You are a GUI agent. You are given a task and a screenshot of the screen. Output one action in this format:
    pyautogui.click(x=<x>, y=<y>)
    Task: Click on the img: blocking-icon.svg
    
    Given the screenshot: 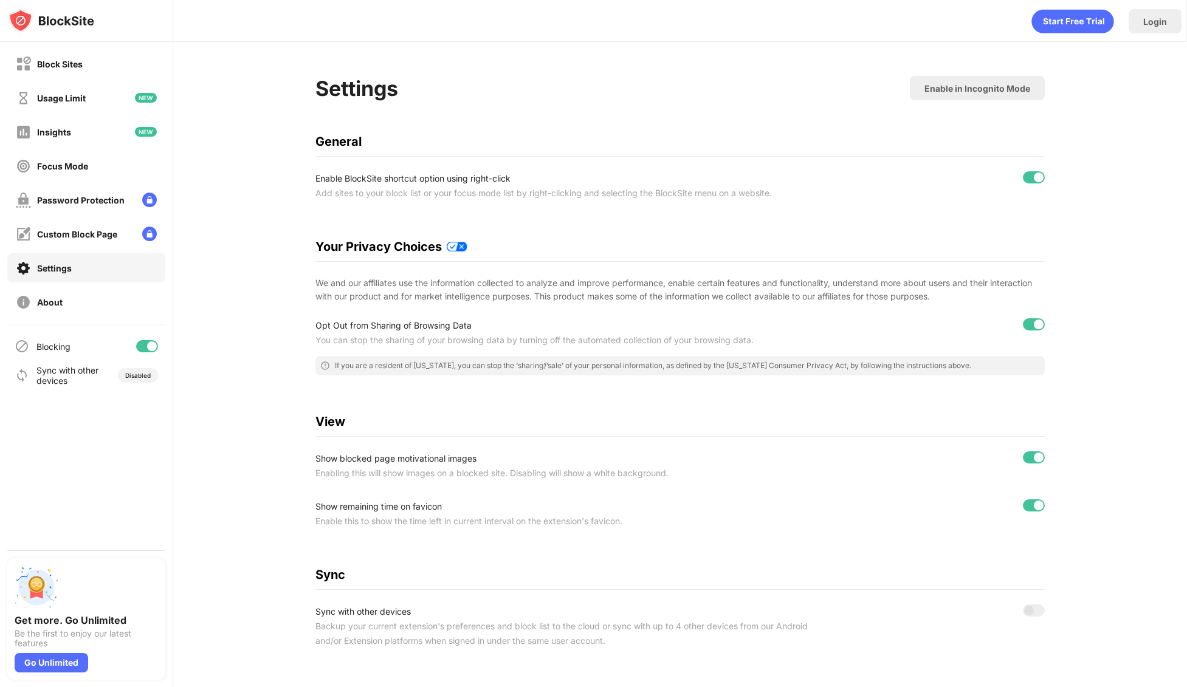 What is the action you would take?
    pyautogui.click(x=22, y=346)
    